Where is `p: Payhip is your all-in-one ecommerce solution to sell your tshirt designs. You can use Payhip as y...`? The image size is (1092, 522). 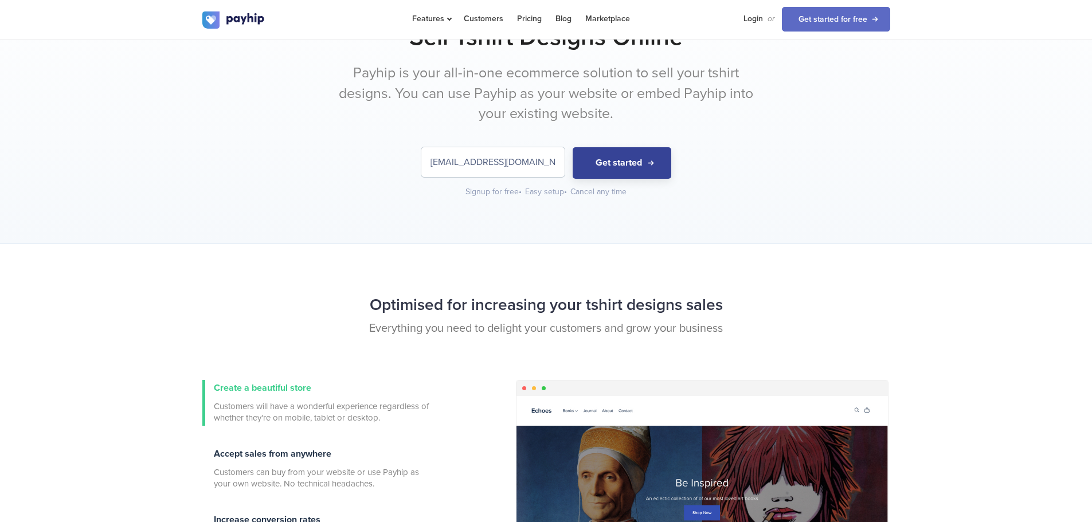 p: Payhip is your all-in-one ecommerce solution to sell your tshirt designs. You can use Payhip as y... is located at coordinates (546, 93).